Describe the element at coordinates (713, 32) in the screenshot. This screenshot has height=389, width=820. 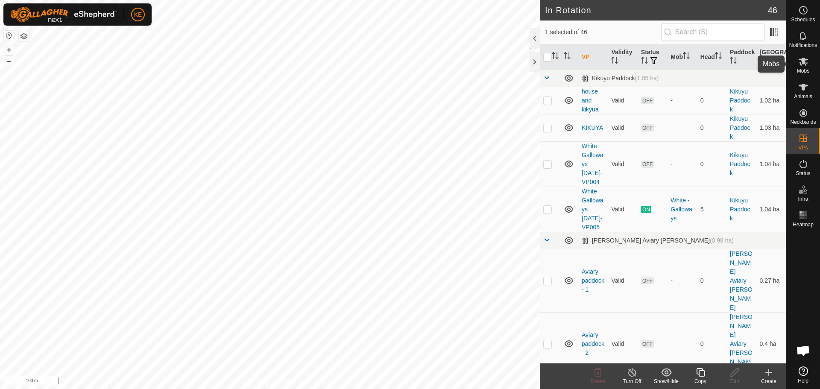
I see `input: Search (S)` at that location.